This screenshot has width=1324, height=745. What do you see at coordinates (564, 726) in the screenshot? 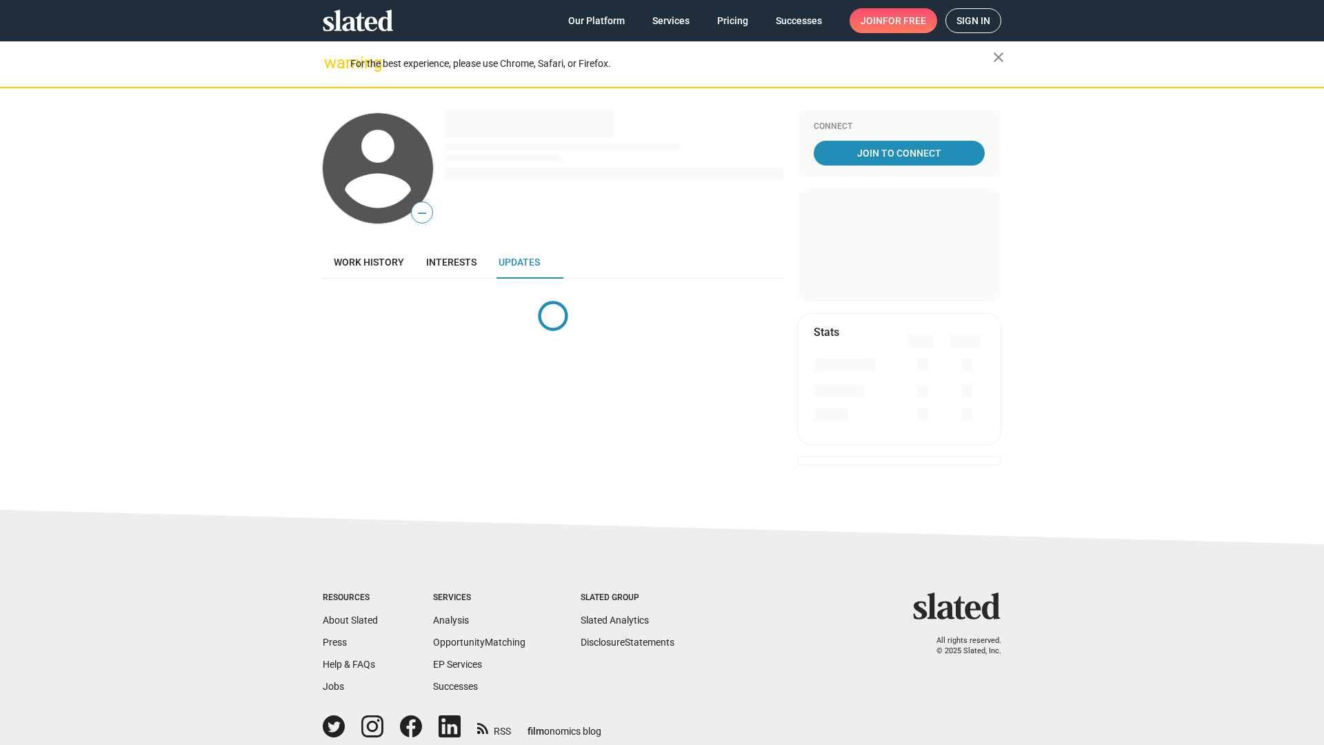
I see `a: filmonomics blog` at bounding box center [564, 726].